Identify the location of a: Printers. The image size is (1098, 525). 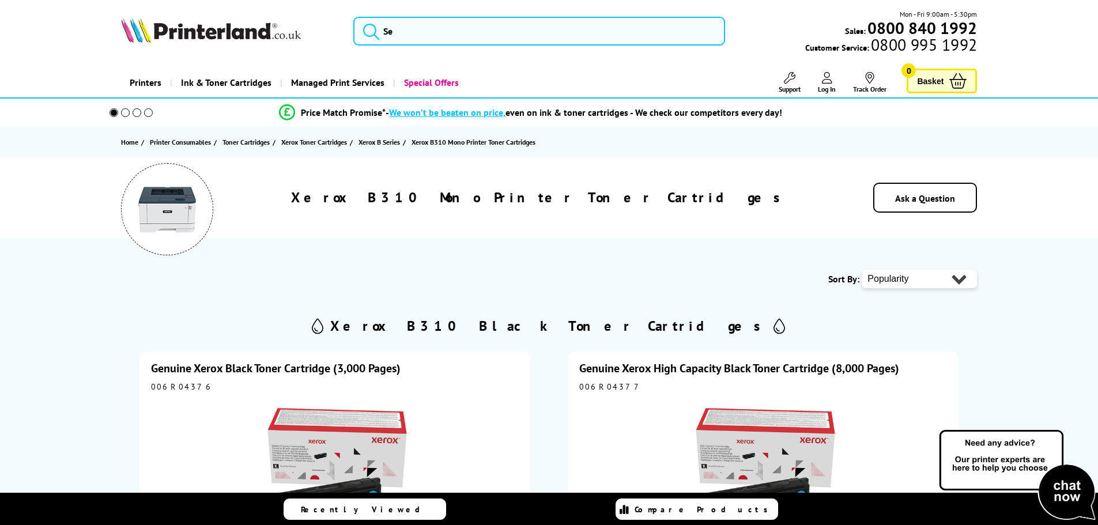
(145, 82).